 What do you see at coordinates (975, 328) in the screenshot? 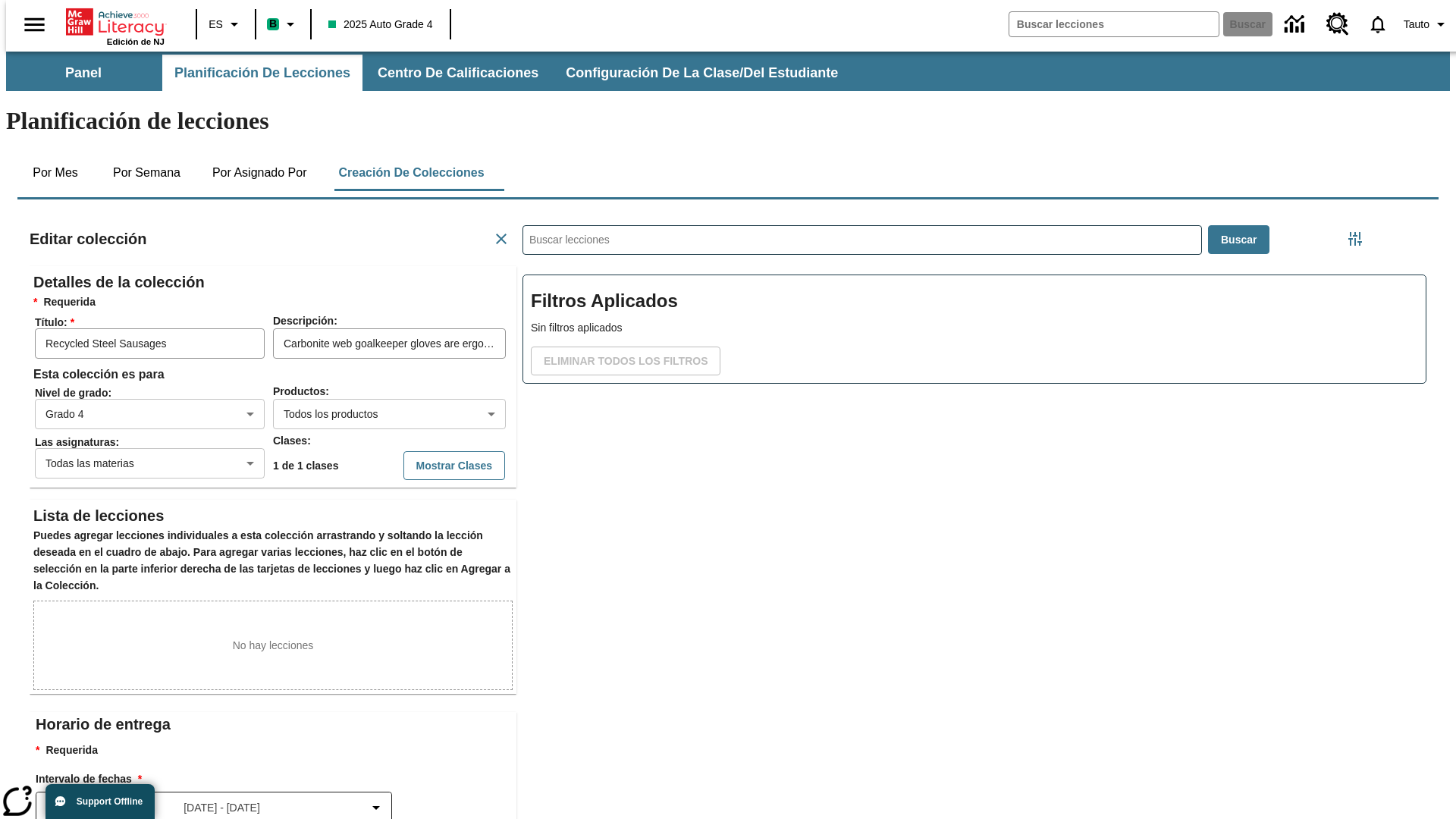
I see `p: Sin filtros aplicados` at bounding box center [975, 328].